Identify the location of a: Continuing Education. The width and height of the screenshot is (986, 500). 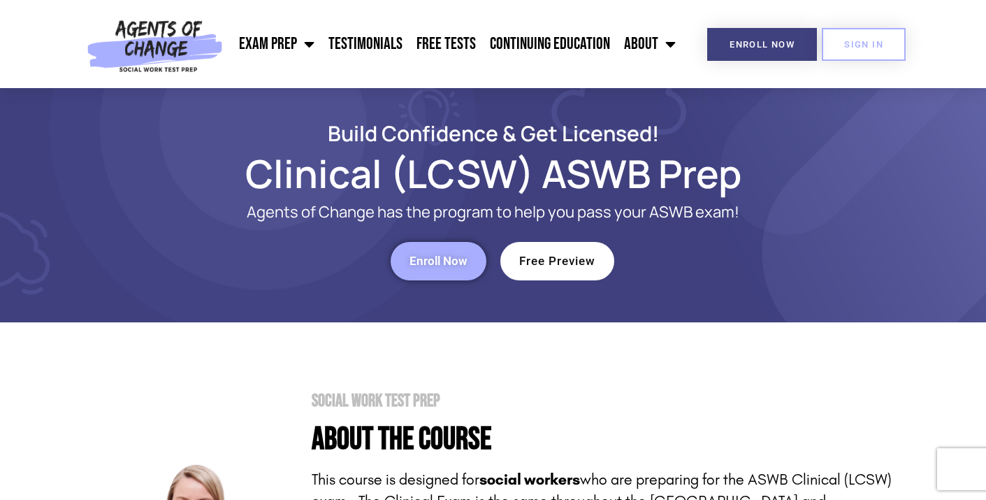
(550, 44).